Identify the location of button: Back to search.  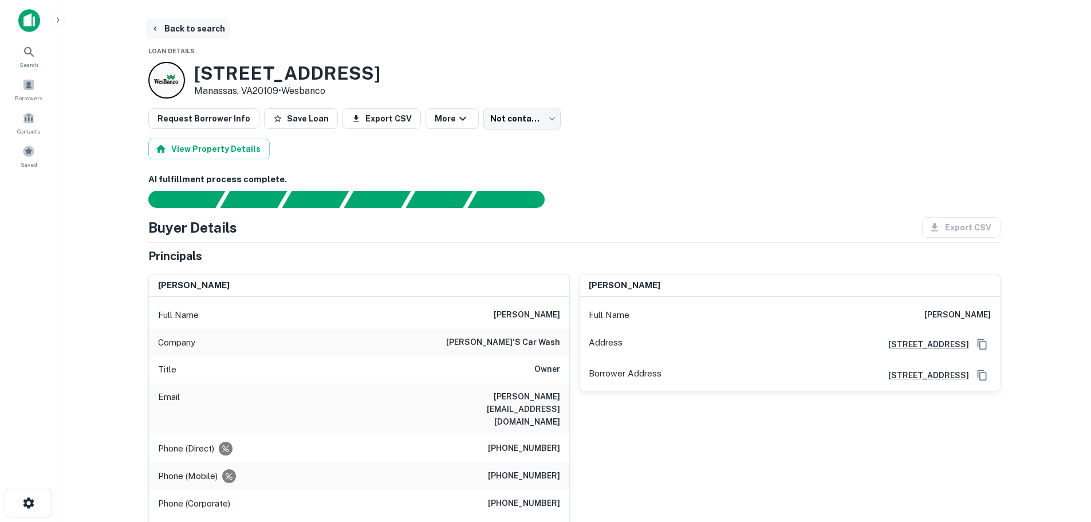
(188, 29).